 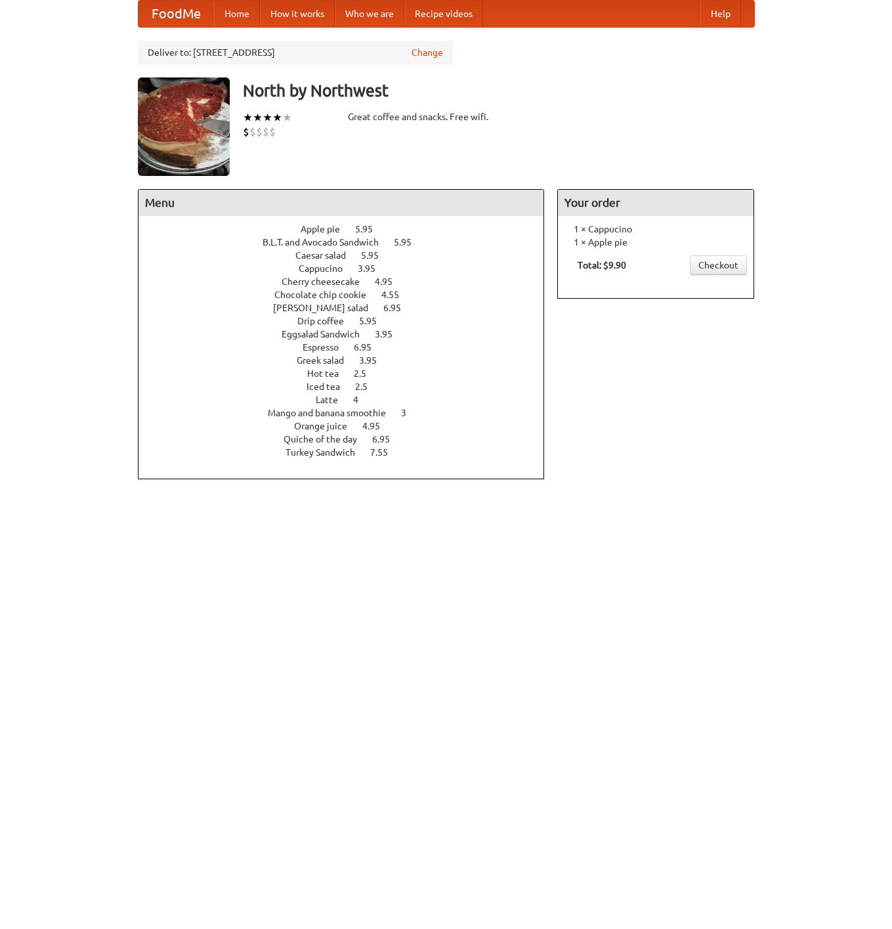 I want to click on img: angular.jpg, so click(x=184, y=127).